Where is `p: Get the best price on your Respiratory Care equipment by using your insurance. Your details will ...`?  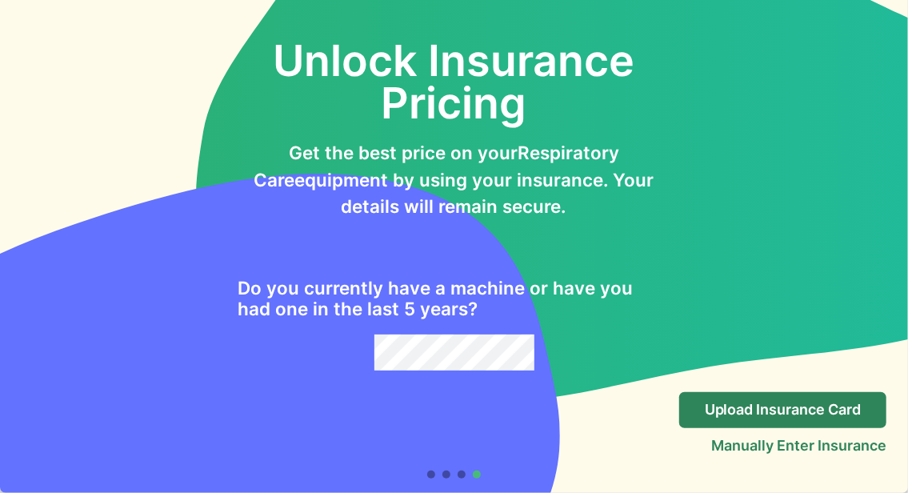 p: Get the best price on your Respiratory Care equipment by using your insurance. Your details will ... is located at coordinates (454, 179).